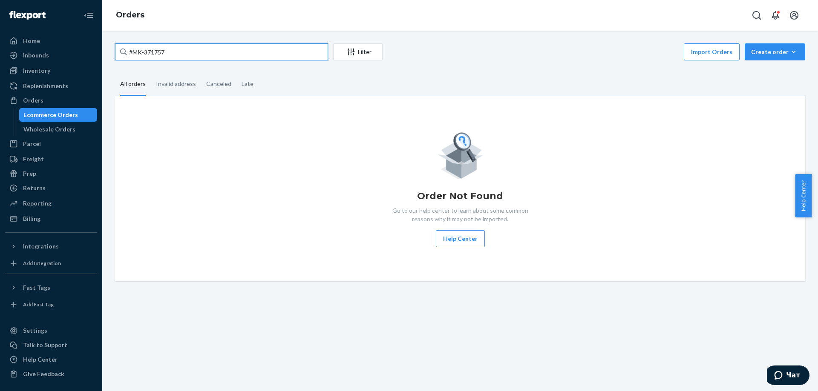 The height and width of the screenshot is (391, 818). I want to click on div: Invalid address, so click(176, 84).